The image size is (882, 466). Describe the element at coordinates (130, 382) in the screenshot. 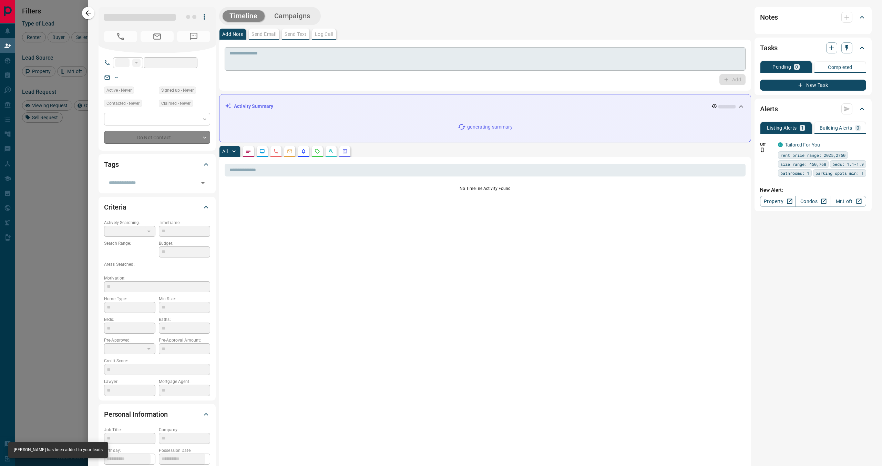

I see `p: Lawyer:` at that location.